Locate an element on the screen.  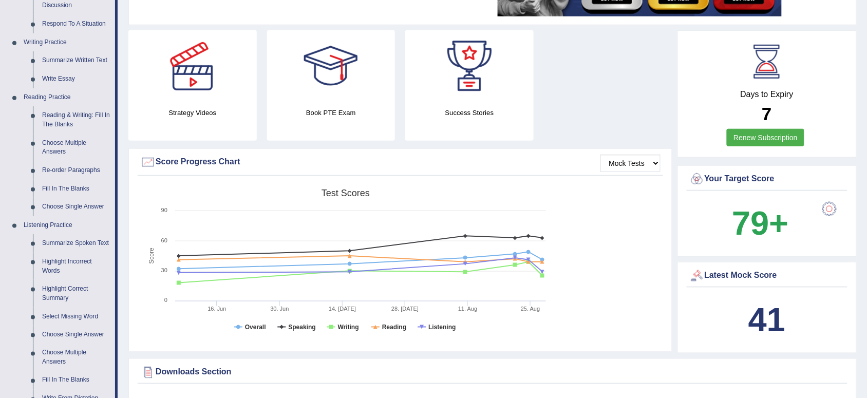
tspan: Test scores is located at coordinates (346, 193).